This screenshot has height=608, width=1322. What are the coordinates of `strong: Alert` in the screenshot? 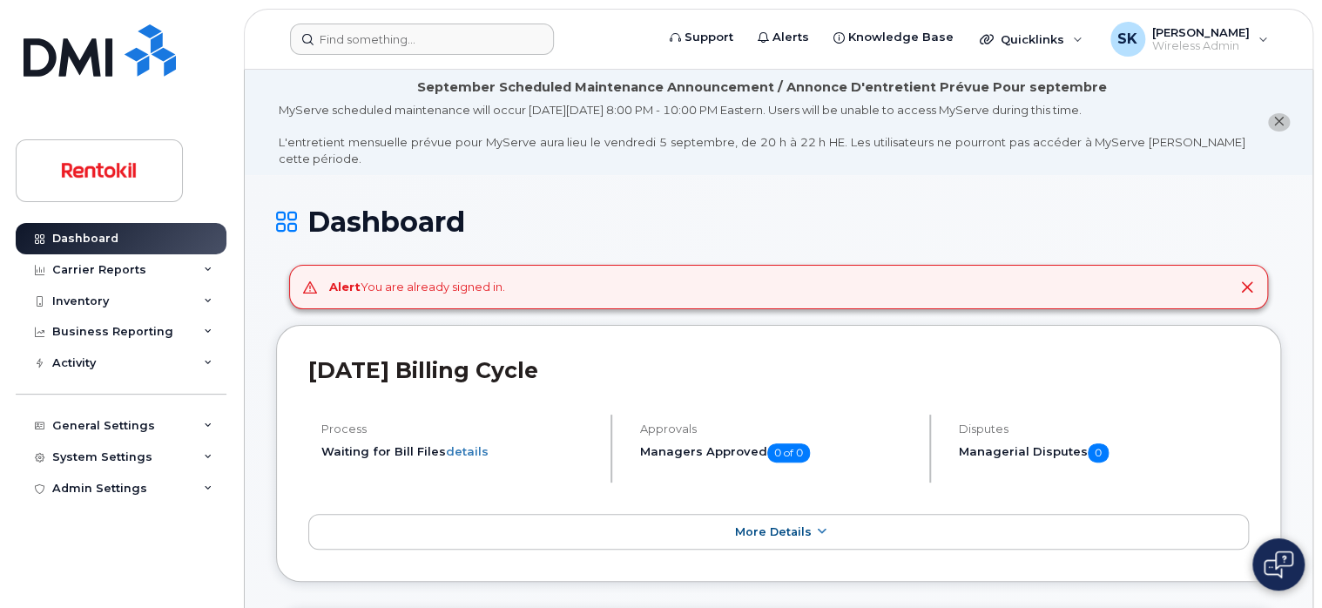 It's located at (345, 286).